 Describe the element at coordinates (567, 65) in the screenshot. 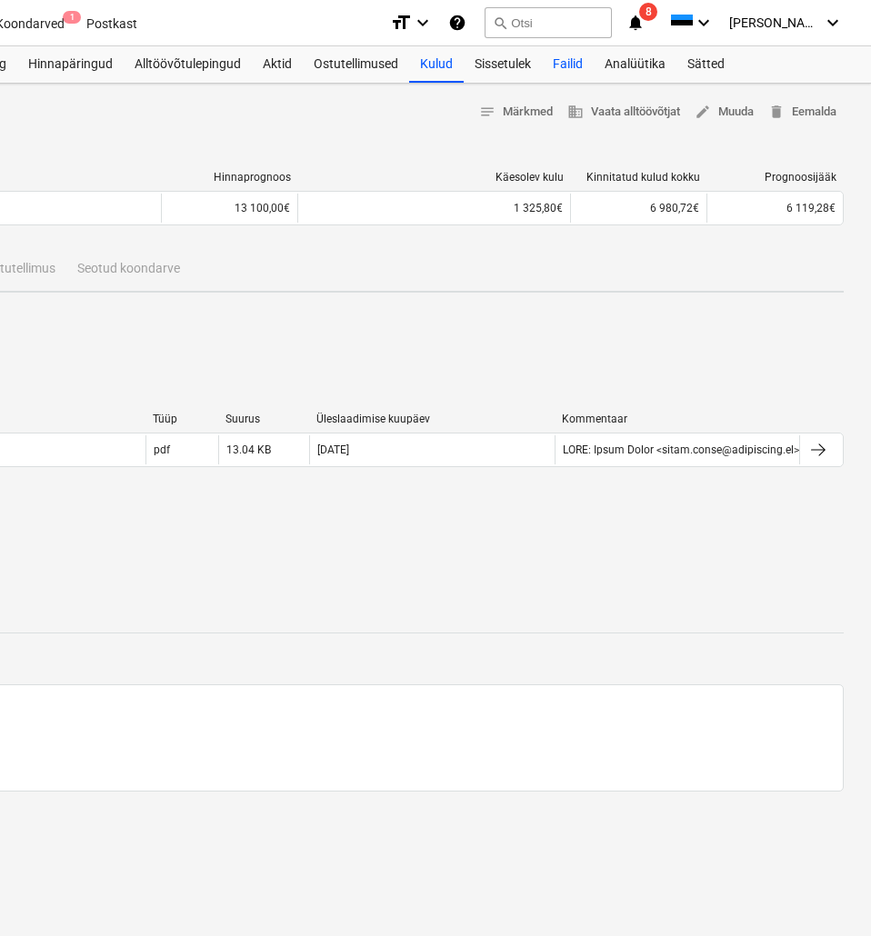

I see `div: Failid` at that location.